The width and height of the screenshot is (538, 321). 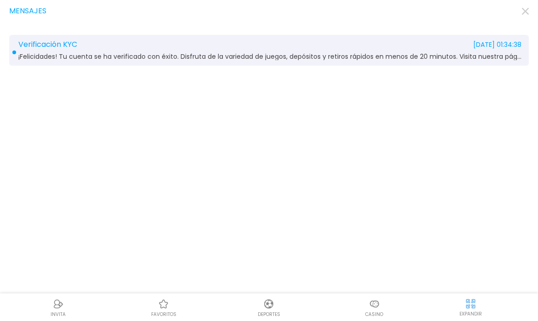 I want to click on a: Casino FavoritosCasino Favoritosfavoritos, so click(x=163, y=307).